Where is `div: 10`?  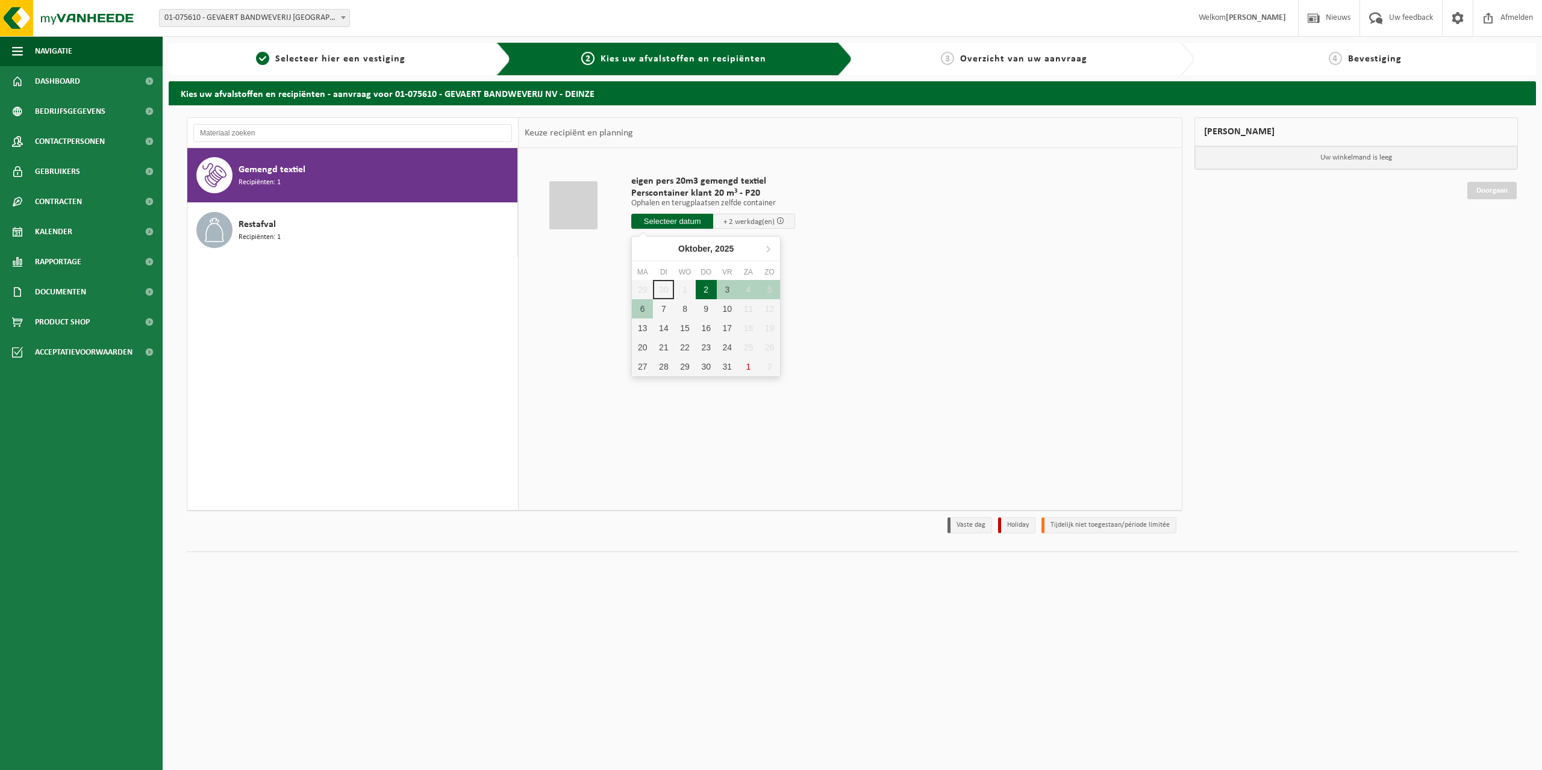 div: 10 is located at coordinates (727, 309).